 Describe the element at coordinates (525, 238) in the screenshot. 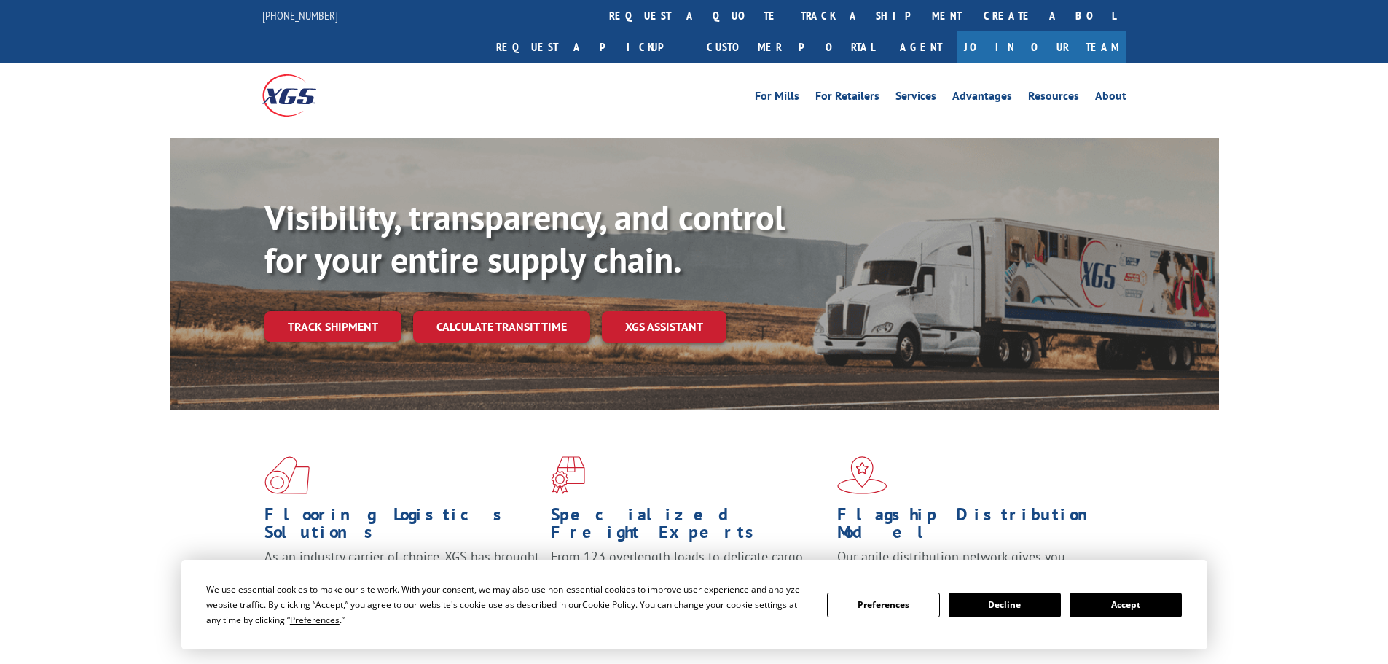

I see `b: Visibility, transparency, and control for your entire supply chain.` at that location.